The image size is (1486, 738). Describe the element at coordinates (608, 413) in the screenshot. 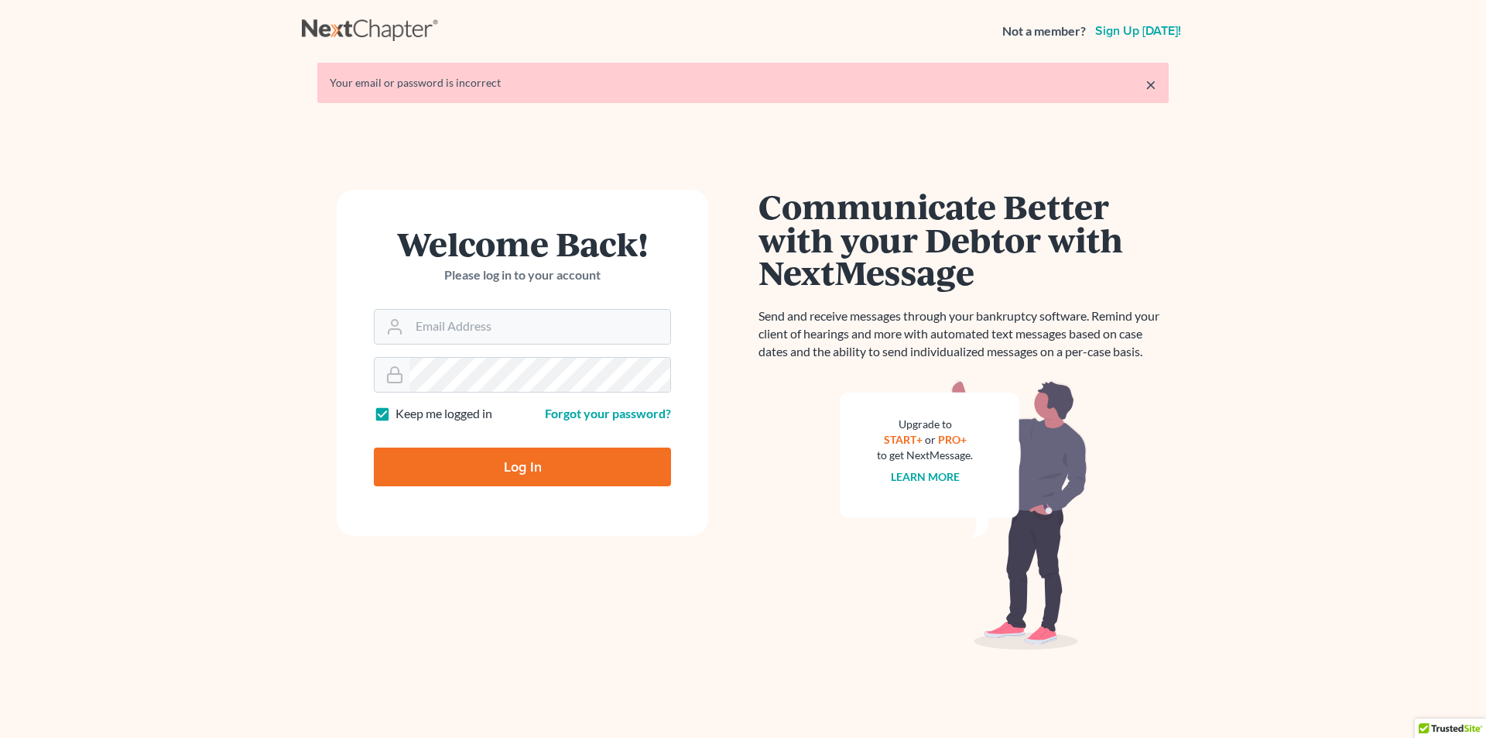

I see `a: Forgot your password?` at that location.